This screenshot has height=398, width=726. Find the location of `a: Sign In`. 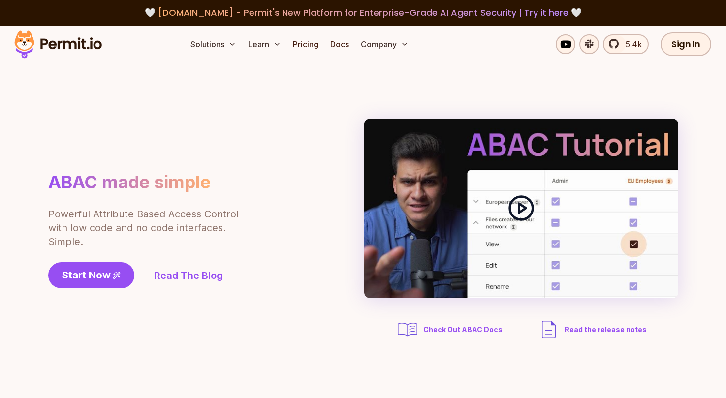

a: Sign In is located at coordinates (686, 44).